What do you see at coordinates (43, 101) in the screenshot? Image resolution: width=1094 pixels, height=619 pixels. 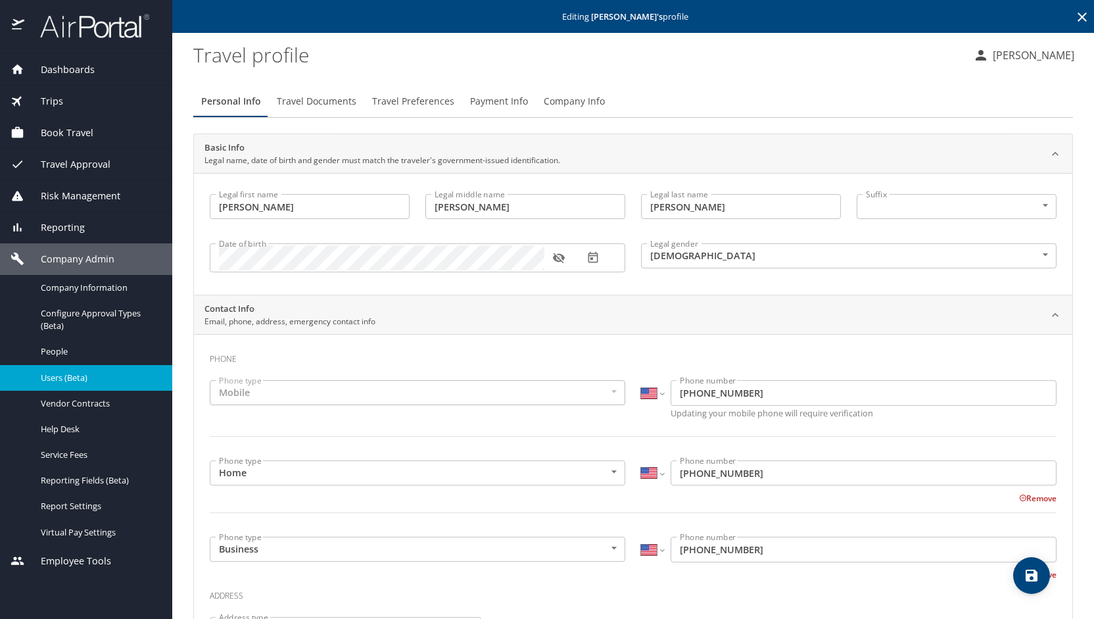 I see `span: Trips` at bounding box center [43, 101].